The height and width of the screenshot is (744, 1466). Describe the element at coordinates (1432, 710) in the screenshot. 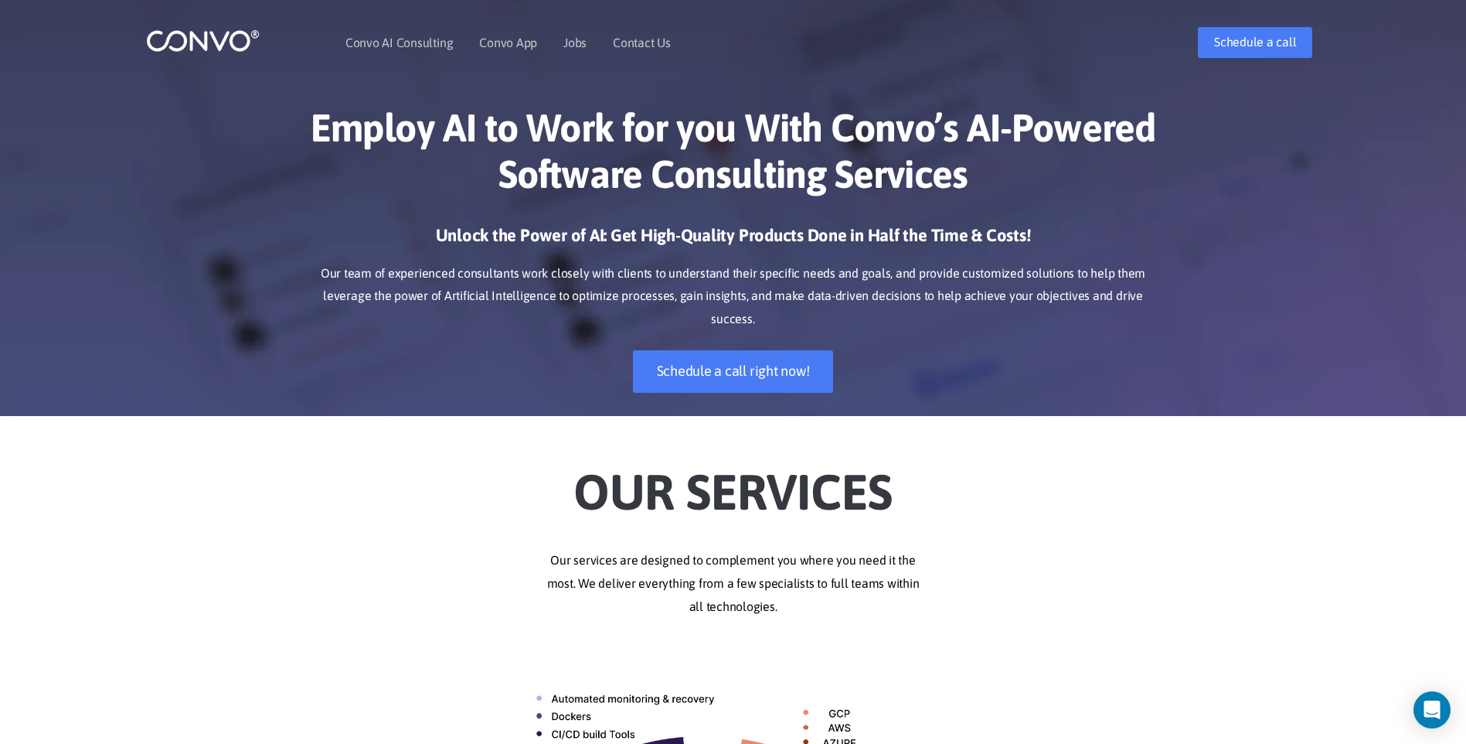

I see `div: Open Intercom Messenger` at that location.